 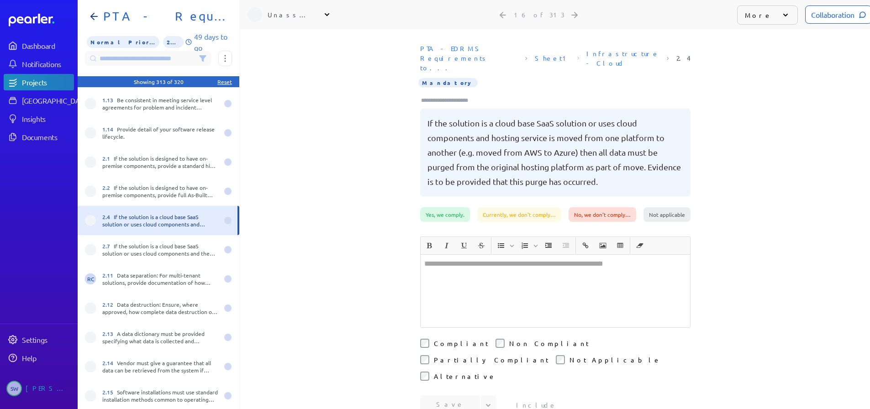 I want to click on span: Increase Indent, so click(x=549, y=246).